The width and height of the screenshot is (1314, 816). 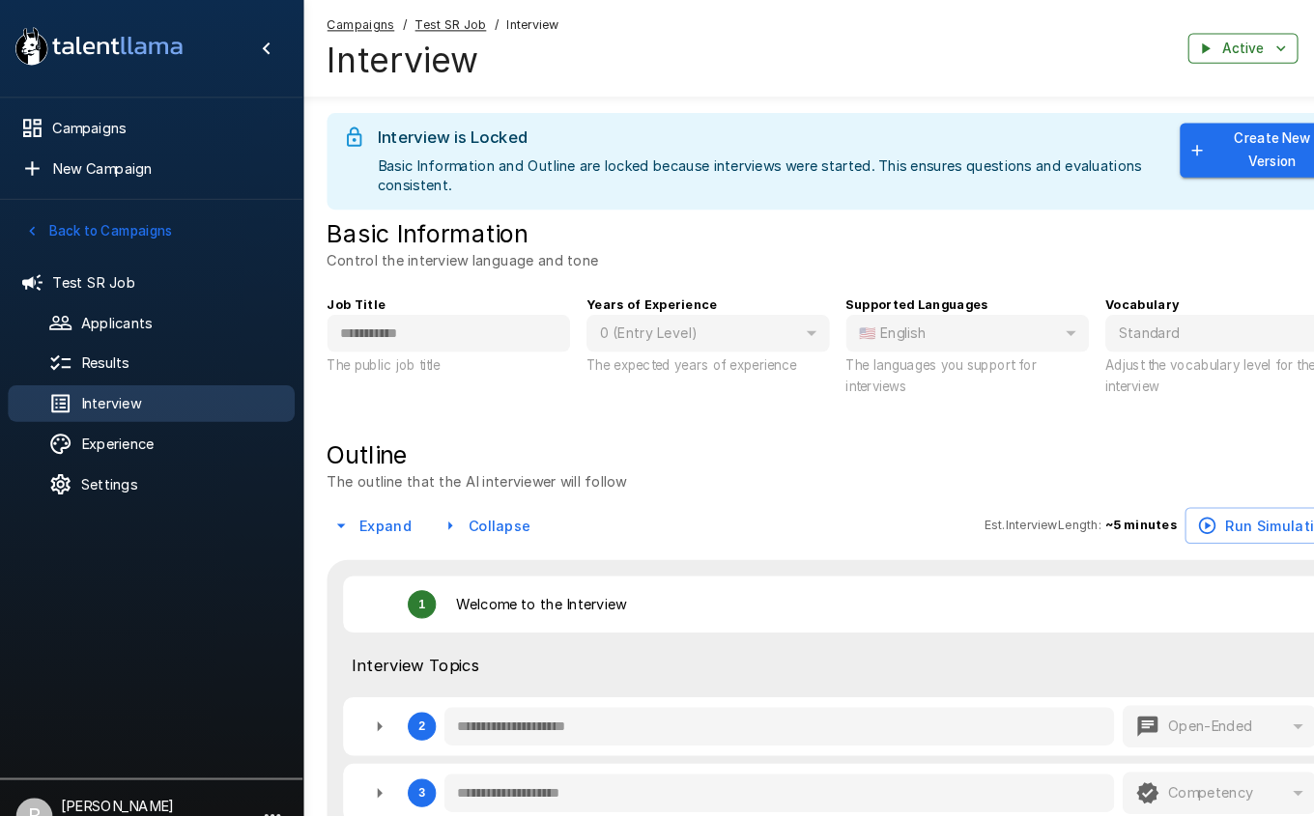 I want to click on div: 🇺🇸 English, so click(x=926, y=320).